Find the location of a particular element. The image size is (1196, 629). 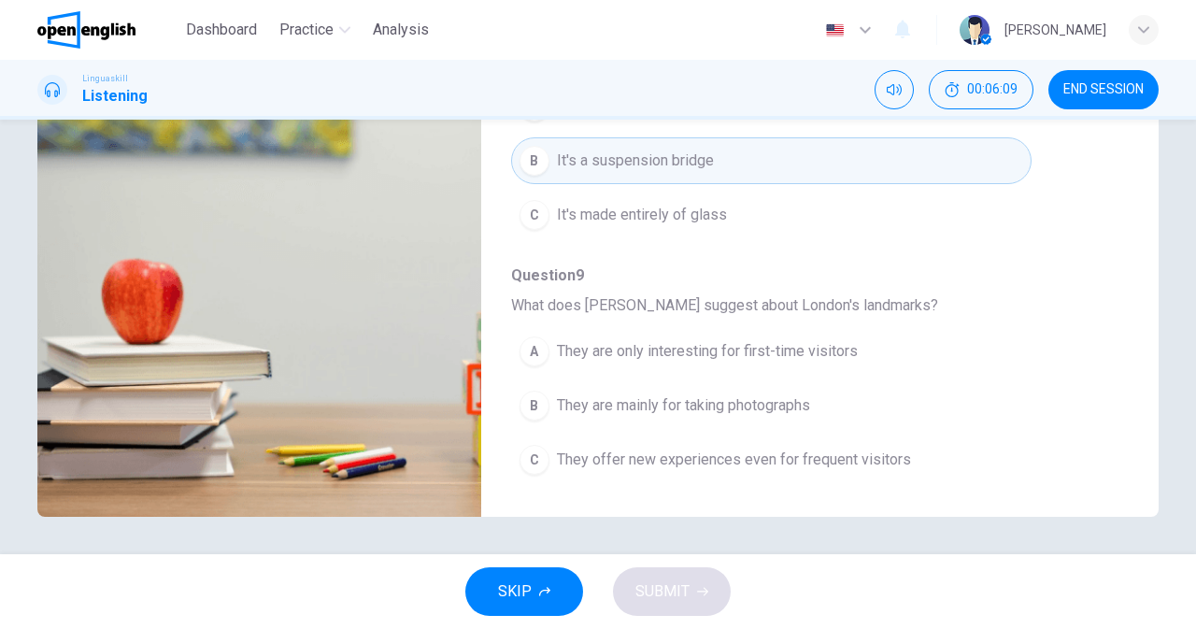

div: Mute is located at coordinates (894, 90).